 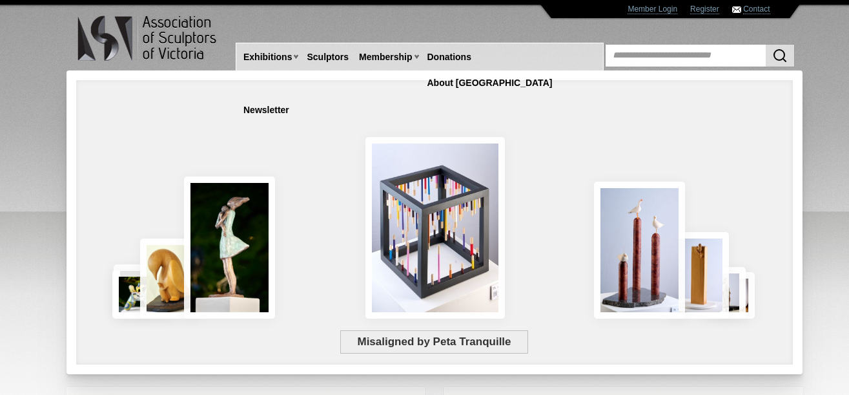 What do you see at coordinates (449, 57) in the screenshot?
I see `a: Donations` at bounding box center [449, 57].